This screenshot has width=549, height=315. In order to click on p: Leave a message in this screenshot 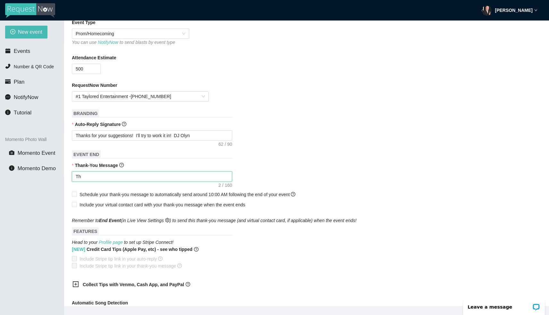, I will do `click(41, 12)`.